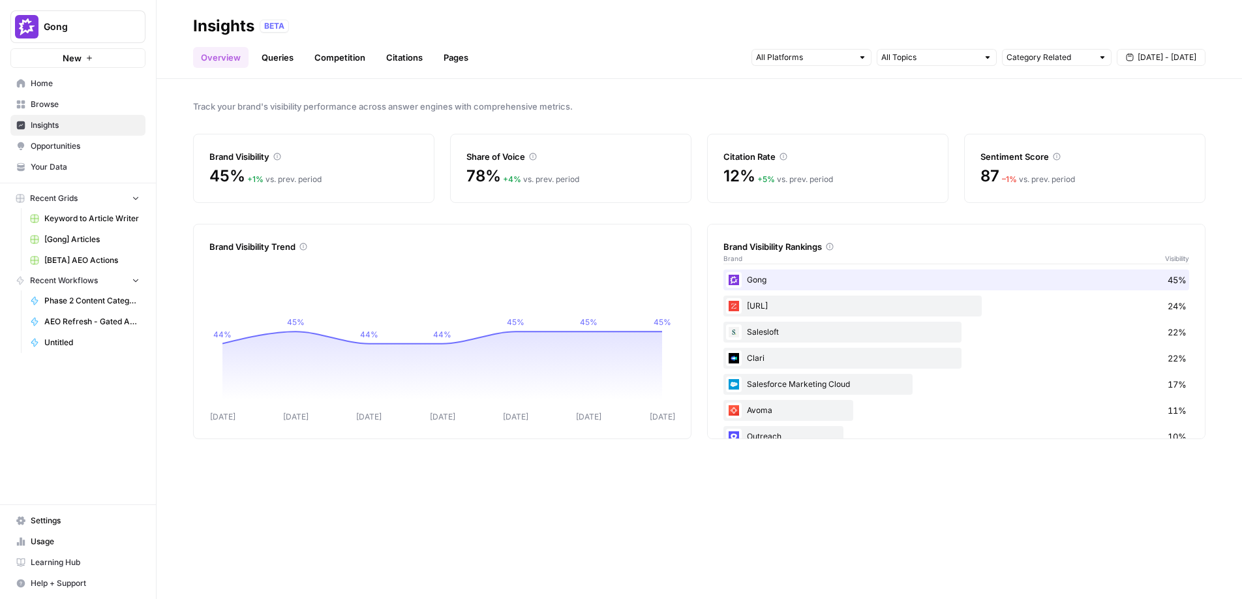 The image size is (1242, 599). Describe the element at coordinates (1177, 384) in the screenshot. I see `span: 17%` at that location.